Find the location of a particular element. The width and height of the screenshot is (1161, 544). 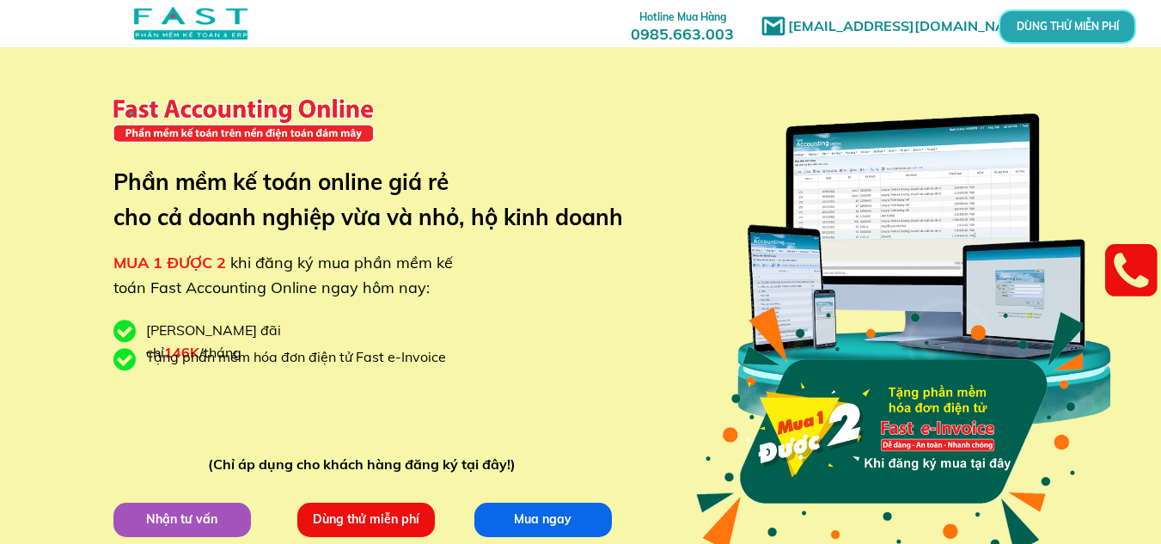

span: khi đăng ký mua phần mềm kế toán Fast Accounting Online ngay hôm nay: is located at coordinates (283, 275).